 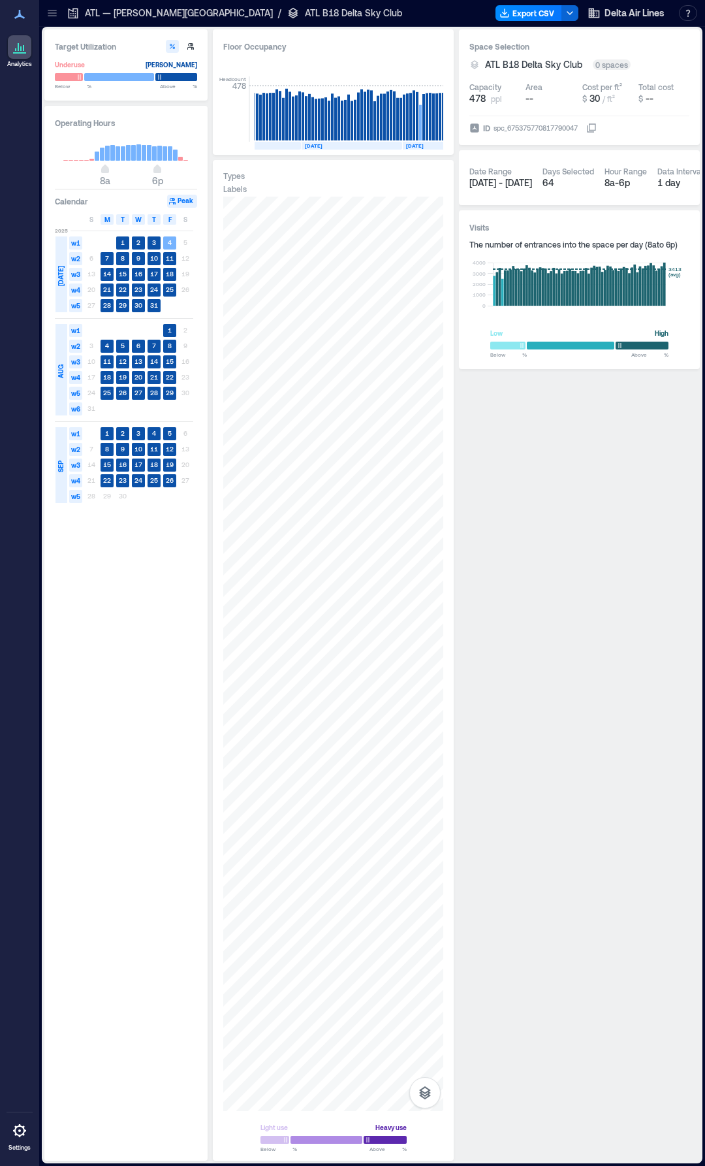 I want to click on tspan: 2000, so click(x=479, y=284).